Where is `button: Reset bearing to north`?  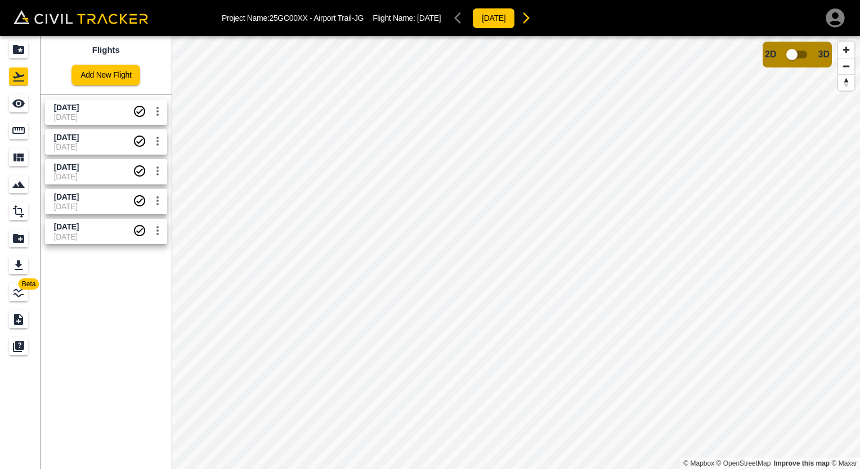 button: Reset bearing to north is located at coordinates (846, 82).